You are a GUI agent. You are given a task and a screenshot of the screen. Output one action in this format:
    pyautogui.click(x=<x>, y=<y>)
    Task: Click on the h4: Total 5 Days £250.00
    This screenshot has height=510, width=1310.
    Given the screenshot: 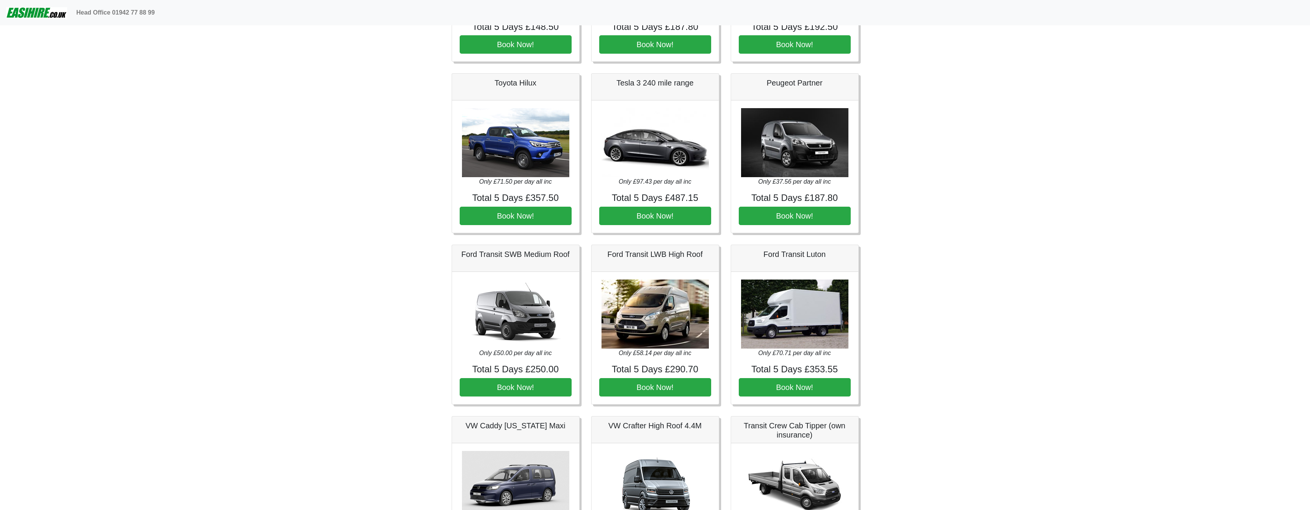 What is the action you would take?
    pyautogui.click(x=516, y=369)
    